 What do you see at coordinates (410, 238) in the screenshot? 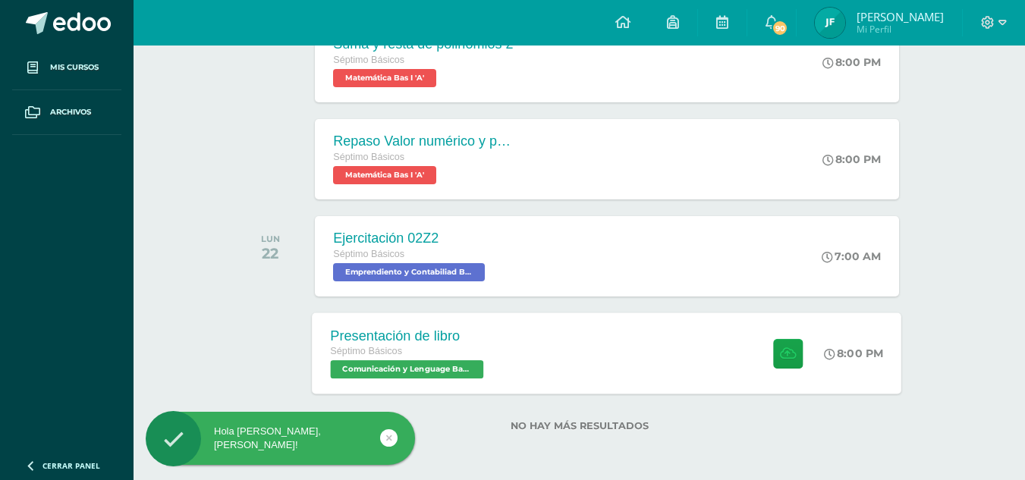
I see `div: Ejercitación 02Z2` at bounding box center [410, 238].